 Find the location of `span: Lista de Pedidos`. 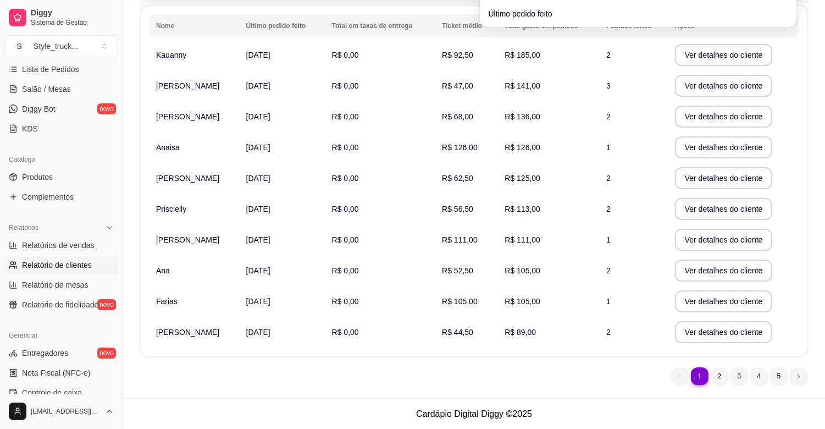

span: Lista de Pedidos is located at coordinates (51, 69).